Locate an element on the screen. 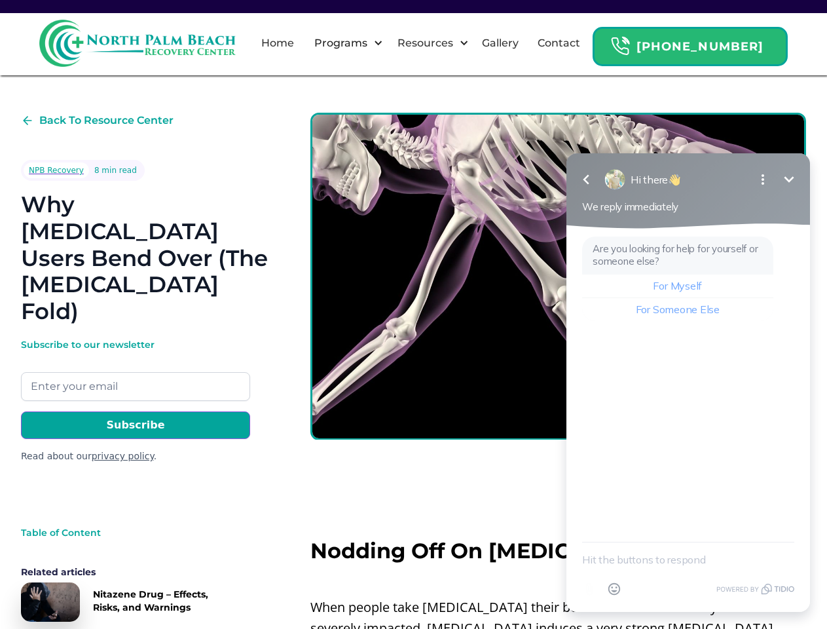 The width and height of the screenshot is (827, 629). div: NPB Recovery is located at coordinates (56, 170).